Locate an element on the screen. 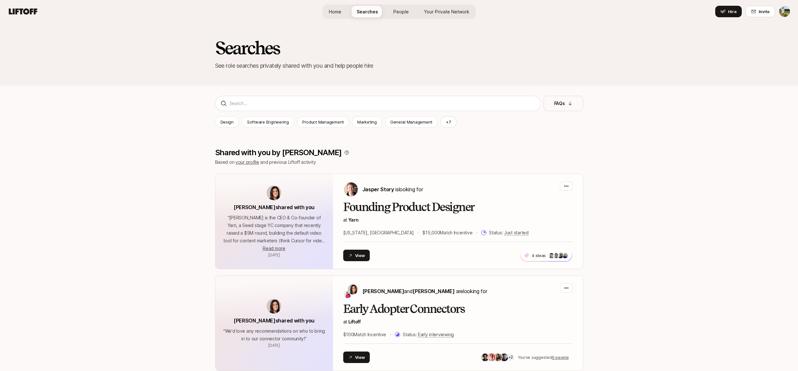 This screenshot has width=798, height=371. p: is looking for is located at coordinates (393, 189).